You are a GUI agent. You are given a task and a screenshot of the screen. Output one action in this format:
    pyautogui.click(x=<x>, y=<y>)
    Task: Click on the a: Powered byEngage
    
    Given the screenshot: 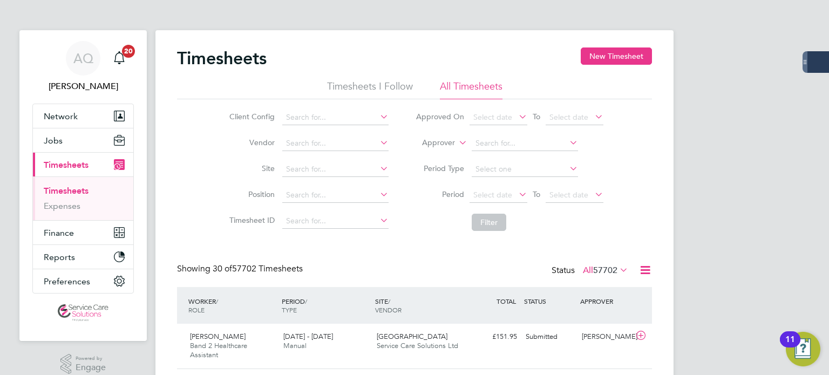 What is the action you would take?
    pyautogui.click(x=83, y=364)
    